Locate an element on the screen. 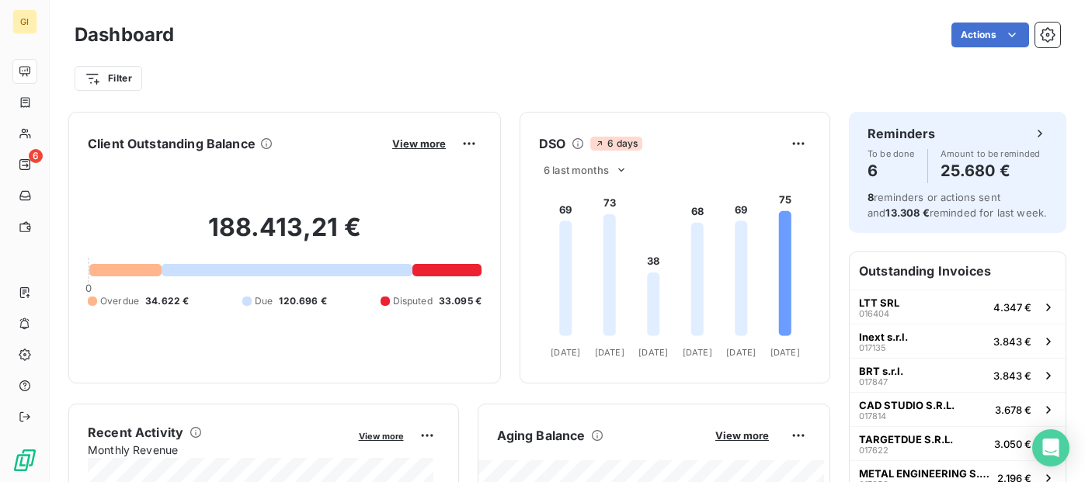 Image resolution: width=1085 pixels, height=482 pixels. span: BRT s.r.l. is located at coordinates (881, 371).